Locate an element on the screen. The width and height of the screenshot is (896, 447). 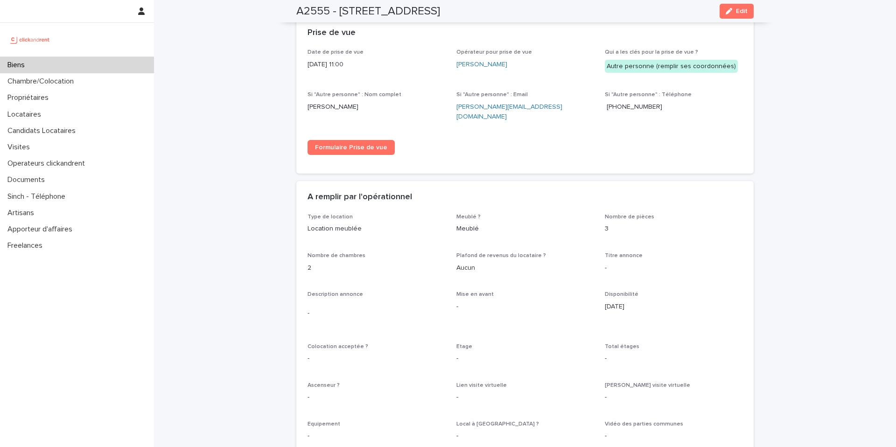
span: Vidéo des parties communes is located at coordinates (644, 424).